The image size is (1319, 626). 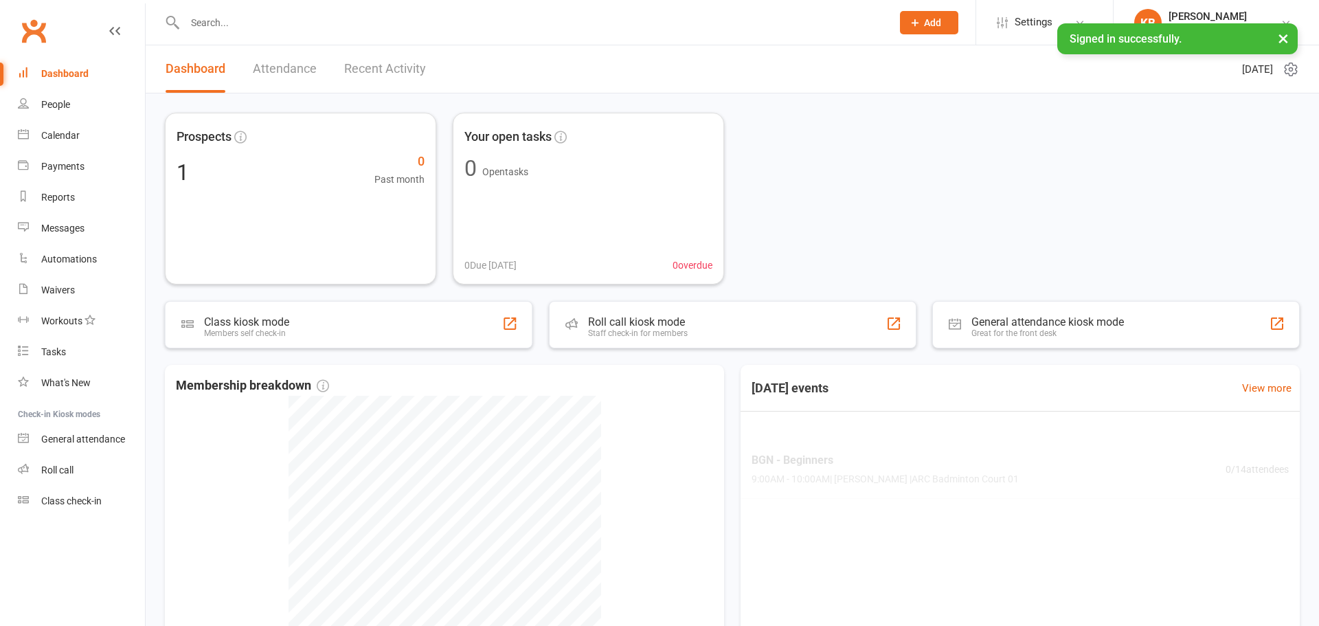 I want to click on span: Membership breakdown, so click(x=252, y=386).